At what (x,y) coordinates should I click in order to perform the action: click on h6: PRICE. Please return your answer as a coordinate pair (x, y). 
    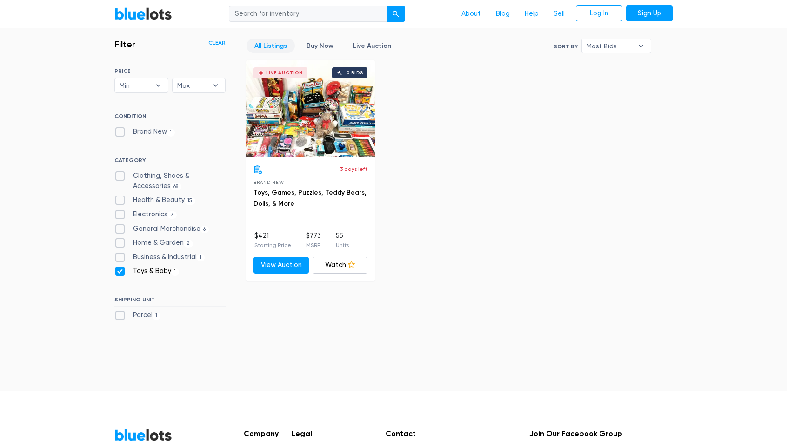
    Looking at the image, I should click on (170, 71).